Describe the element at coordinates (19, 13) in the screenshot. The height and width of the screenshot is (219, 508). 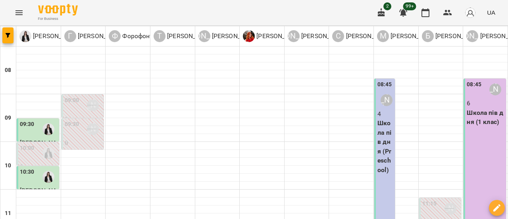
I see `button: Menu` at that location.